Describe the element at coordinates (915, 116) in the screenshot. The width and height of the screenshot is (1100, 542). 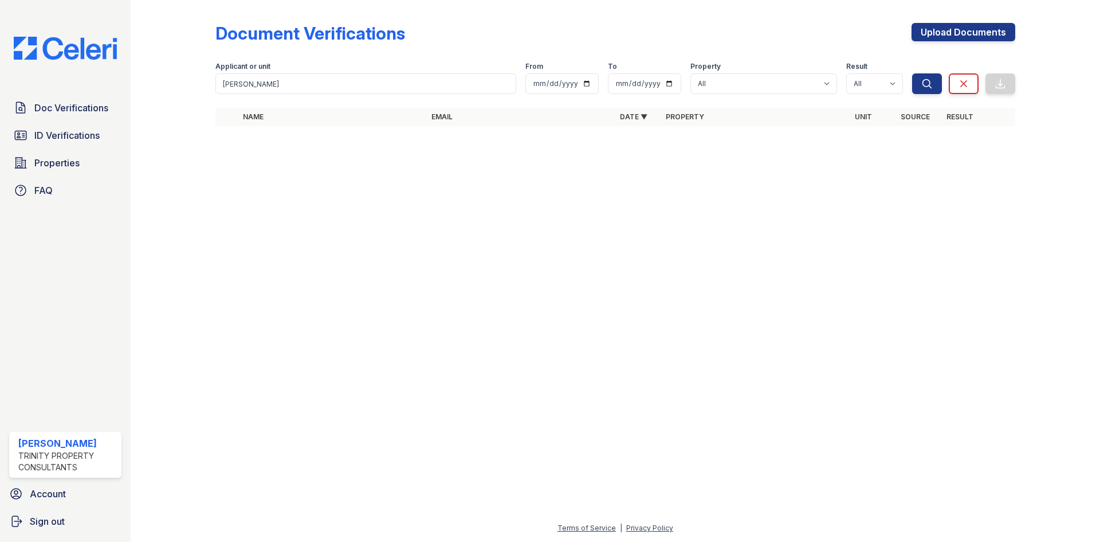
I see `a: Source` at that location.